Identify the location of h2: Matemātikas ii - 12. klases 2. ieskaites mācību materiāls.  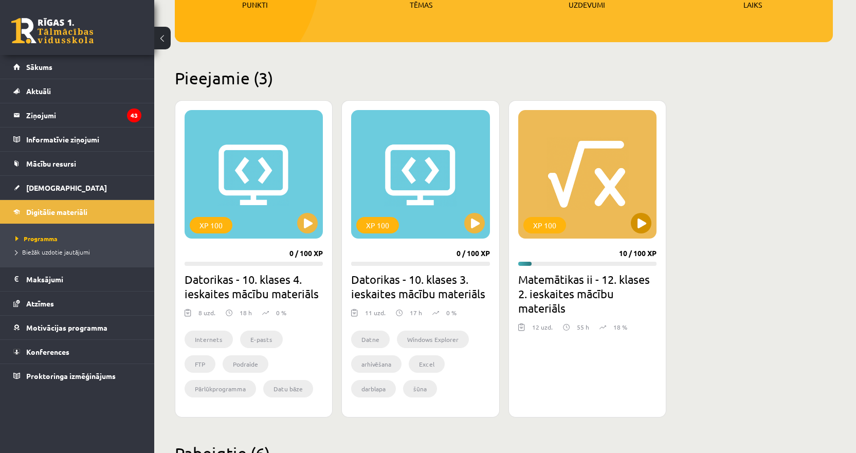
(587, 293).